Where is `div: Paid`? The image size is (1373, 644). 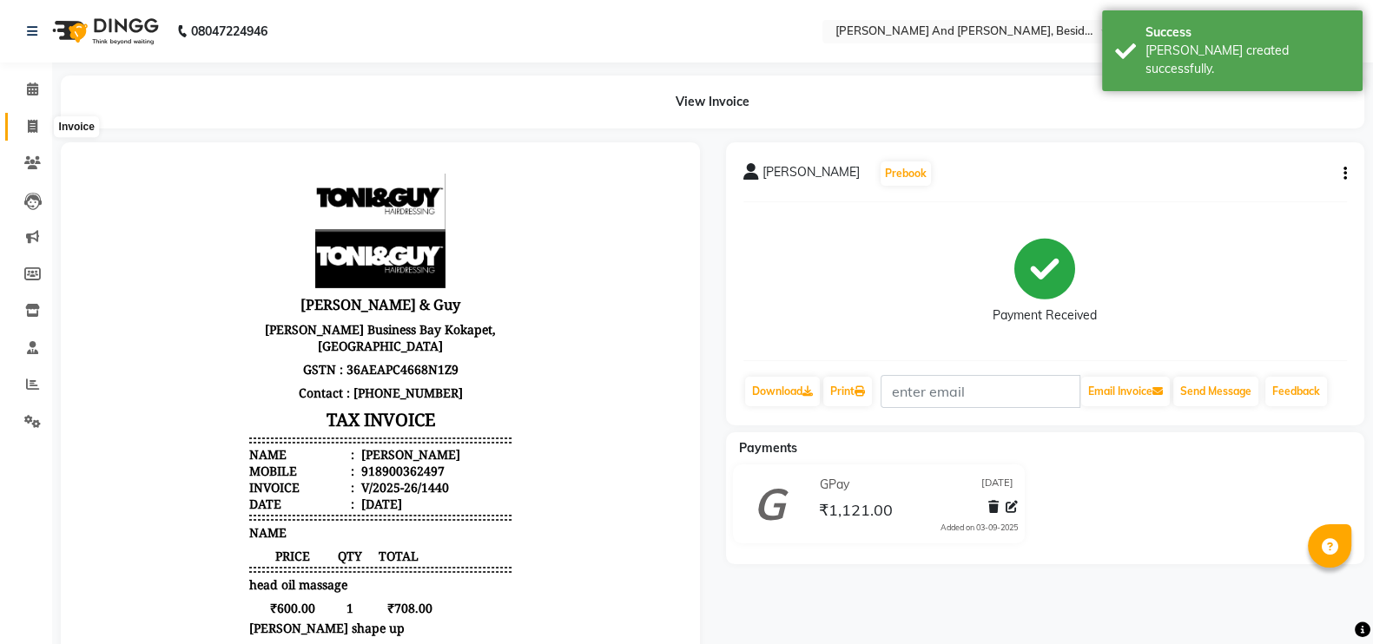
div: Paid is located at coordinates (183, 616).